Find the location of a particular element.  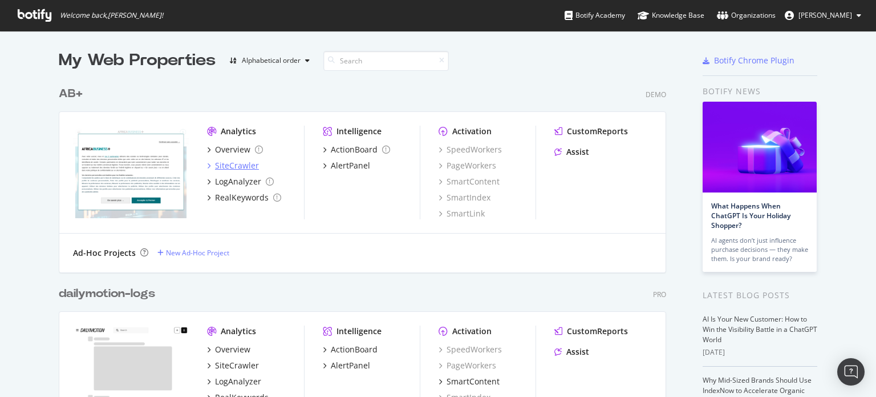

img: - JA is located at coordinates (131, 172).